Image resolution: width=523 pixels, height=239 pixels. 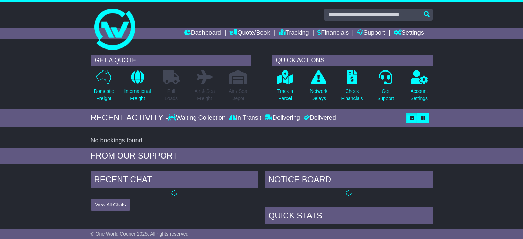 I want to click on p: Network Delays, so click(x=318, y=95).